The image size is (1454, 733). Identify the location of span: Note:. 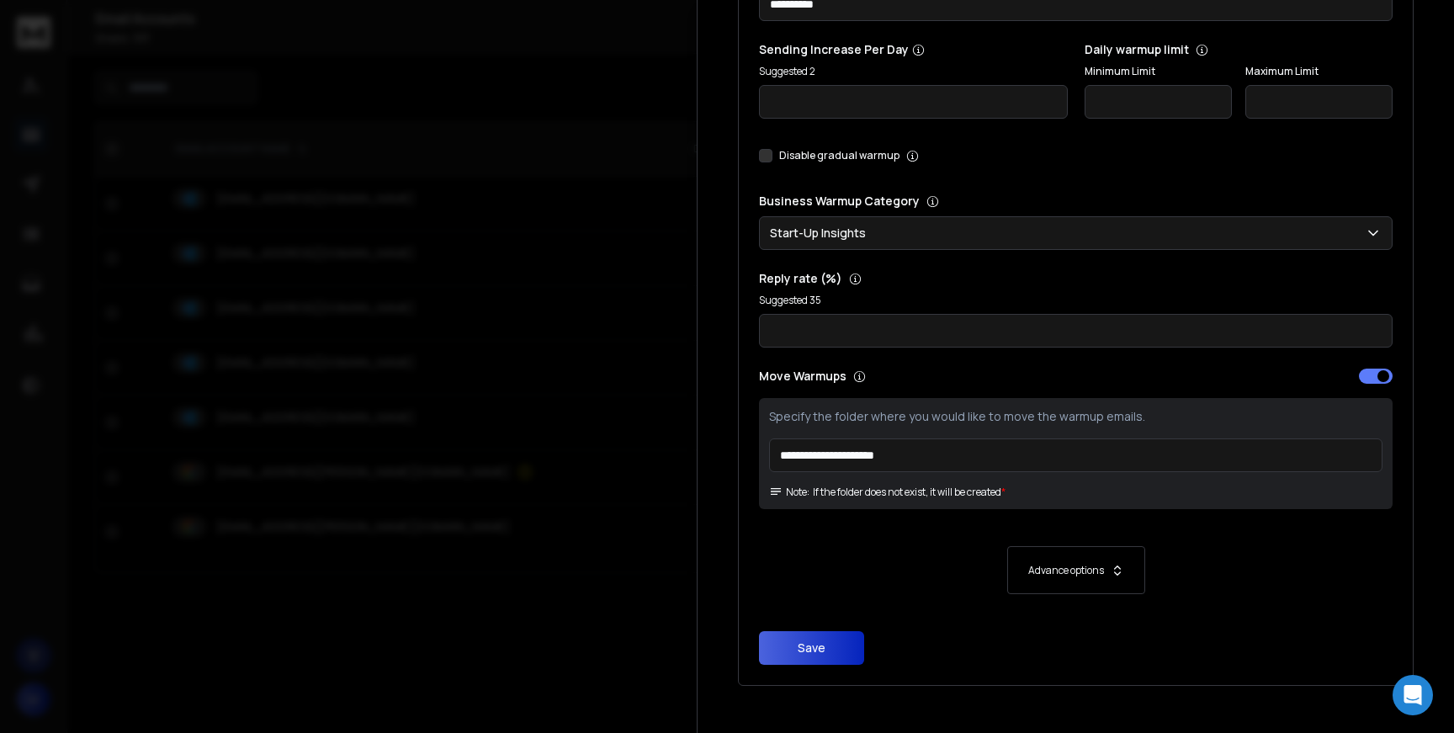
(789, 492).